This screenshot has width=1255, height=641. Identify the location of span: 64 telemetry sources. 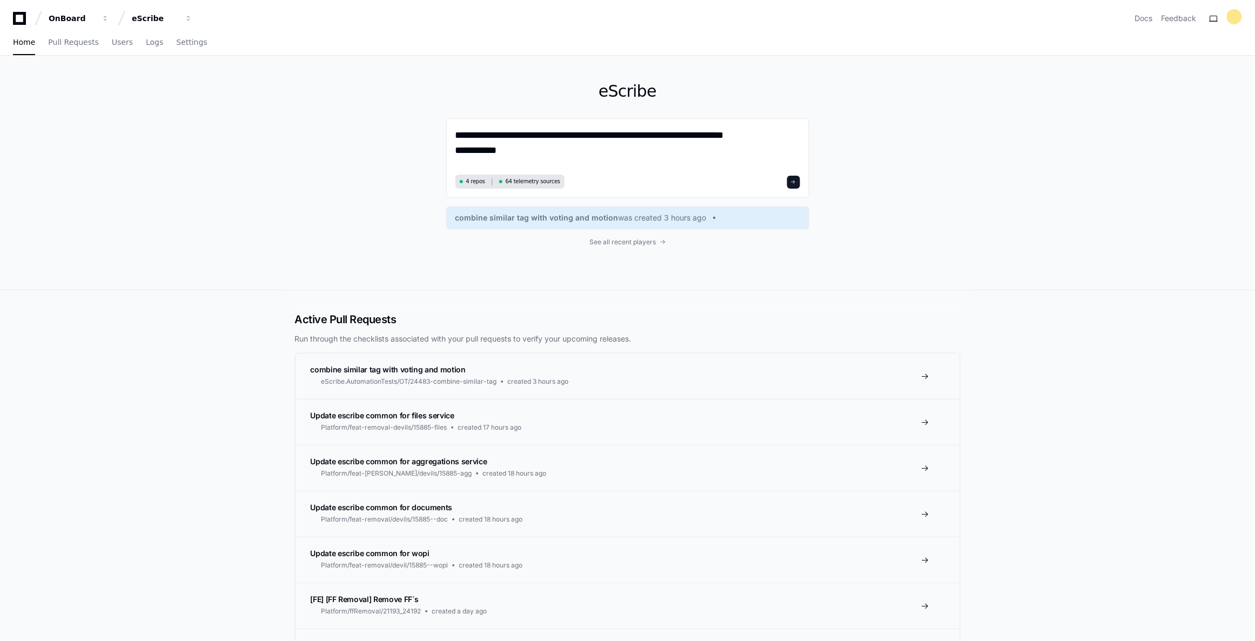
(533, 181).